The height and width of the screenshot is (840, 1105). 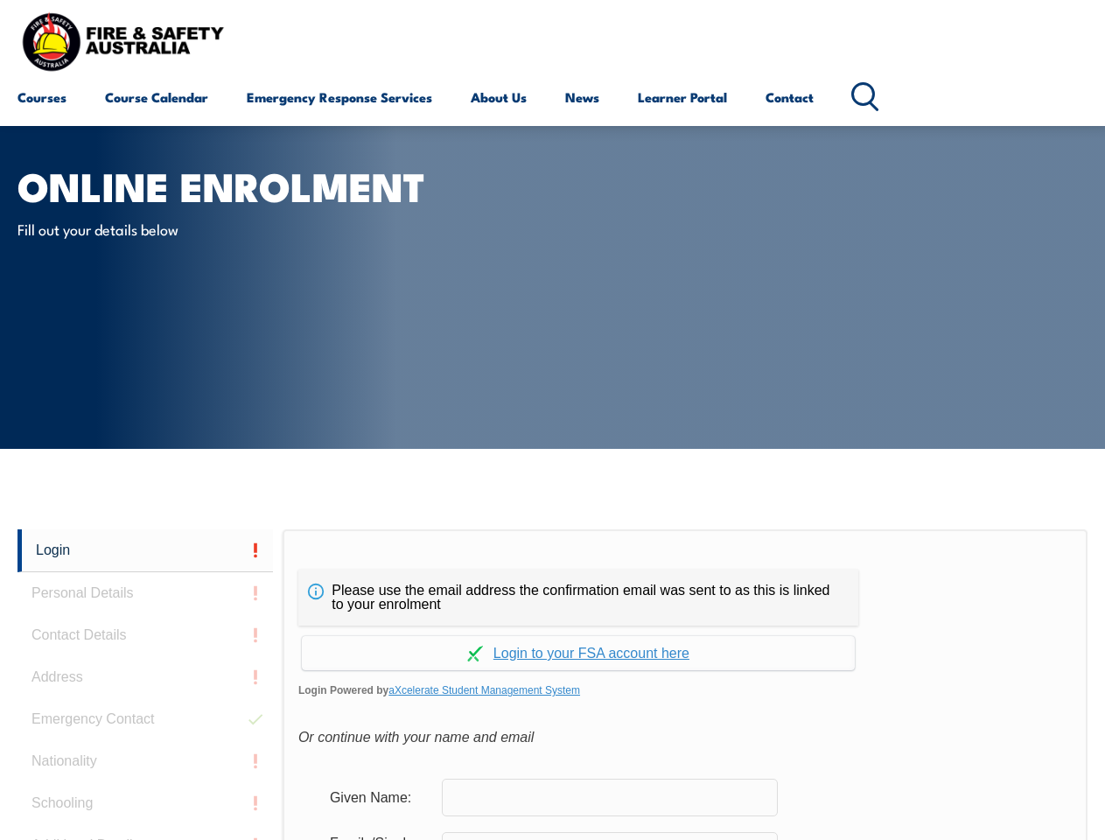 I want to click on a: Emergency Response Services, so click(x=339, y=97).